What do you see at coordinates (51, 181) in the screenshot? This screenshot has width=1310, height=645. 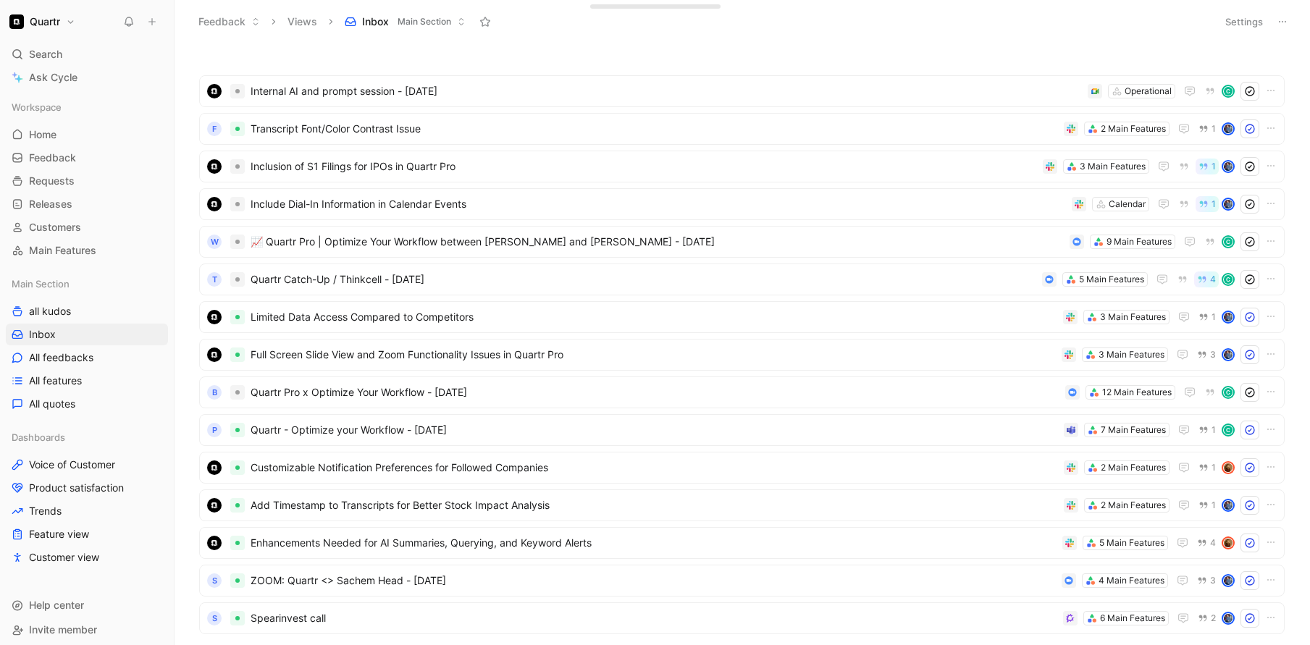 I see `span: Requests` at bounding box center [51, 181].